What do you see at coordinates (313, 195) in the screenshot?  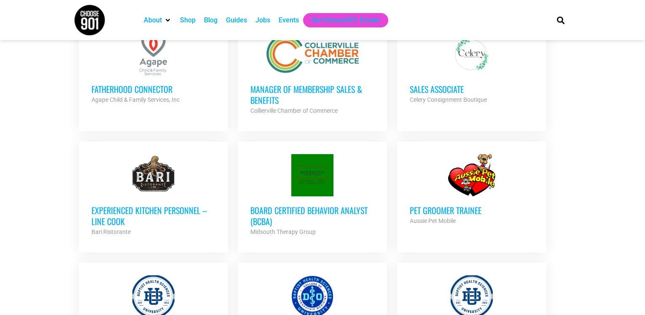 I see `a: Board Certified Behavior Analyst (BCBA) Midsouth Therapy Group` at bounding box center [313, 195].